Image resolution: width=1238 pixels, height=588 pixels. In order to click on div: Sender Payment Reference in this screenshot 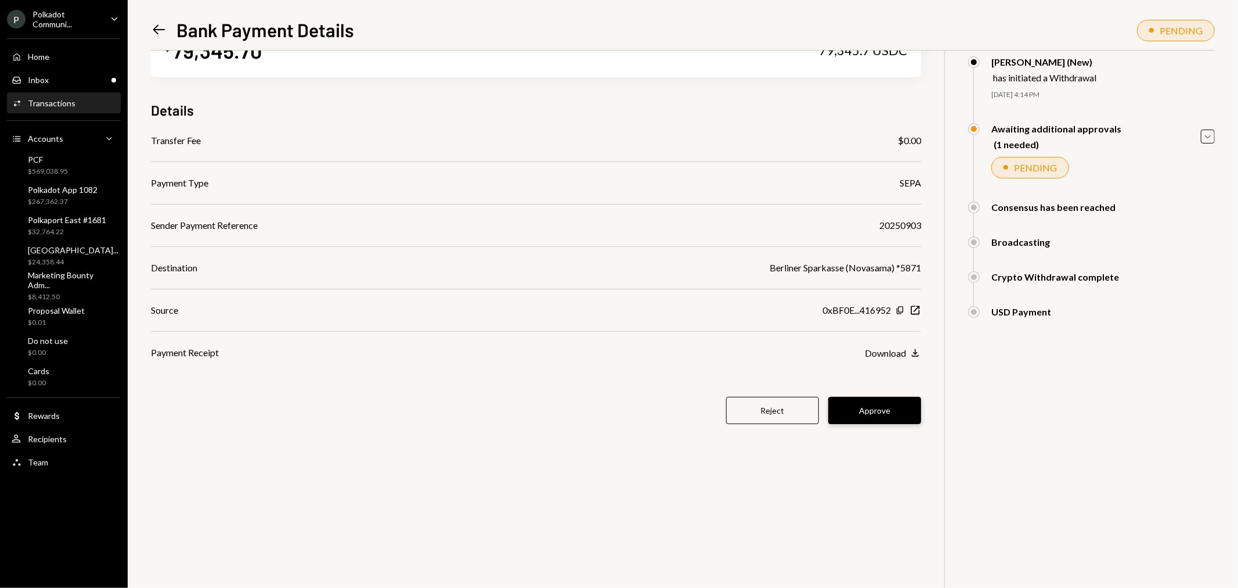, I will do `click(204, 225)`.